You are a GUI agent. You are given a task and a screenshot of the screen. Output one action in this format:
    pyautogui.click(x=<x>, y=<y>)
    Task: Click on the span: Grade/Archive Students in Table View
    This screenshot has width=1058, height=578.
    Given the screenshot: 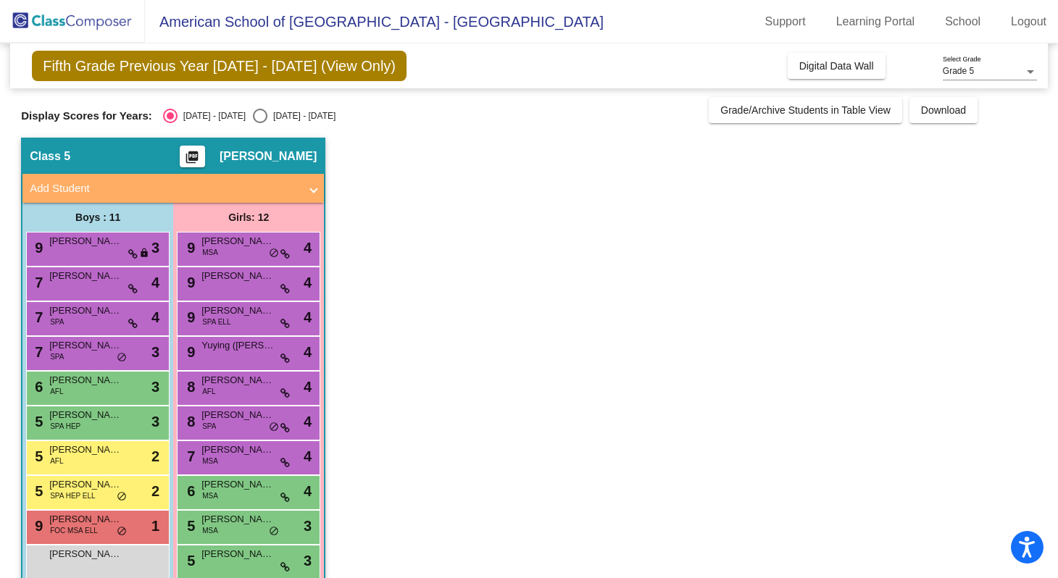 What is the action you would take?
    pyautogui.click(x=805, y=110)
    